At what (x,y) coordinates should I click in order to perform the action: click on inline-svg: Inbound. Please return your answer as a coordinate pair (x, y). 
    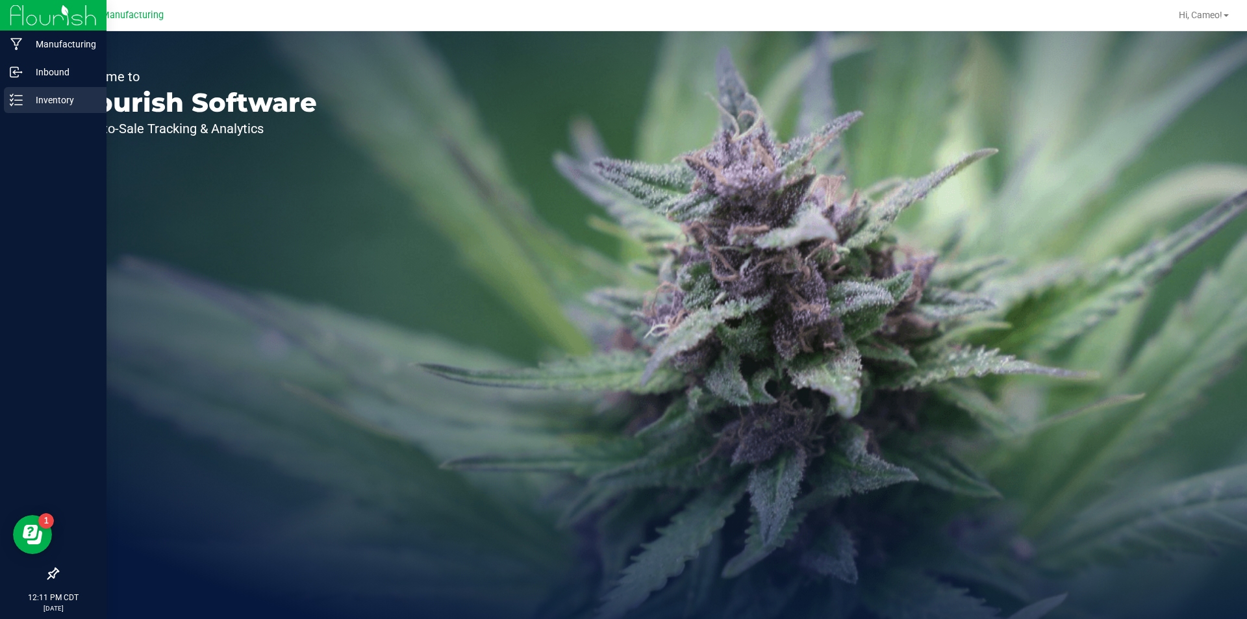
    Looking at the image, I should click on (16, 72).